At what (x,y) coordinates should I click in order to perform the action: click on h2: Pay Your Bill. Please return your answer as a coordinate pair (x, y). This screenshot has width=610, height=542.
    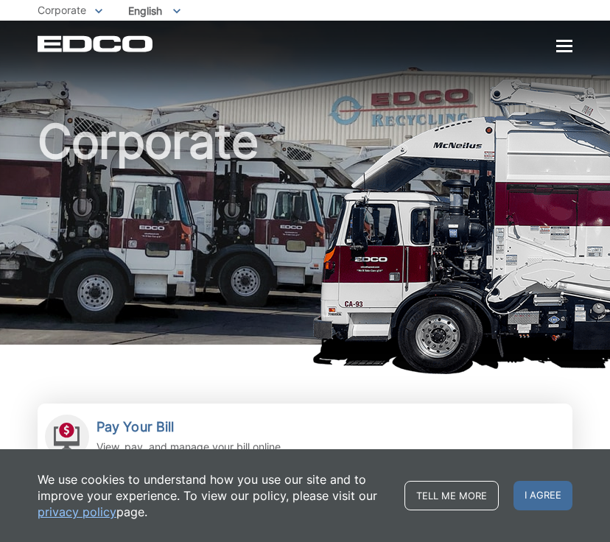
    Looking at the image, I should click on (190, 427).